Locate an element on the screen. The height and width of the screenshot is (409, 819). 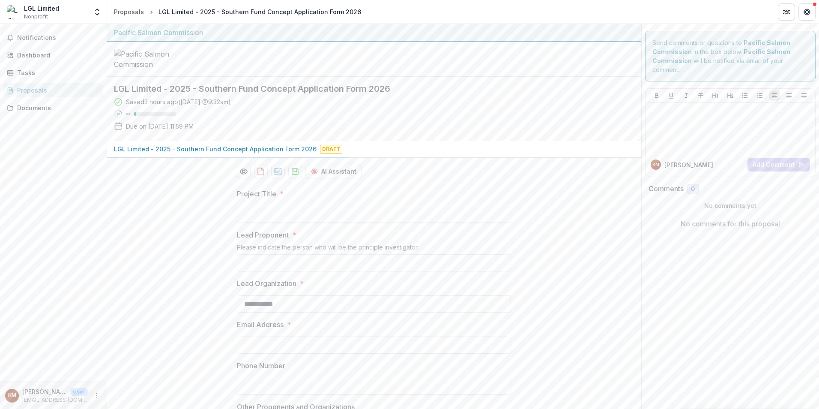
div: Tasks is located at coordinates (57, 72).